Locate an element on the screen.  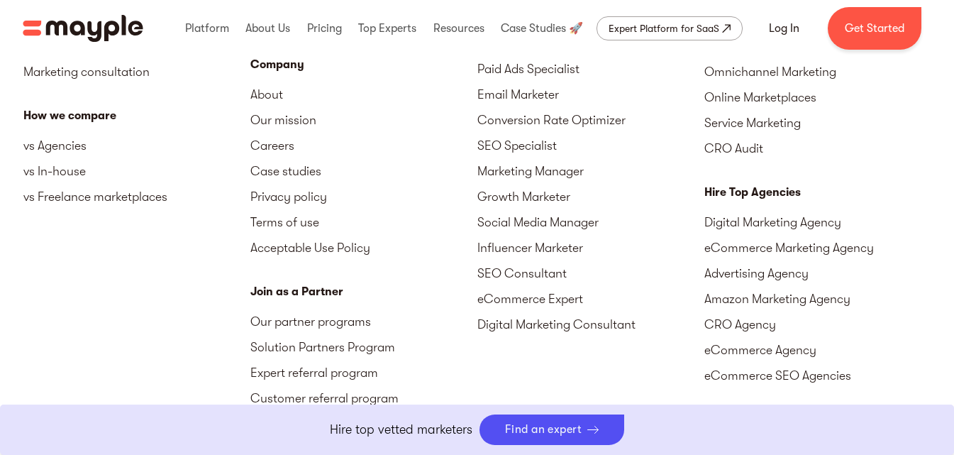
a: Digital Marketing Agency is located at coordinates (818, 222).